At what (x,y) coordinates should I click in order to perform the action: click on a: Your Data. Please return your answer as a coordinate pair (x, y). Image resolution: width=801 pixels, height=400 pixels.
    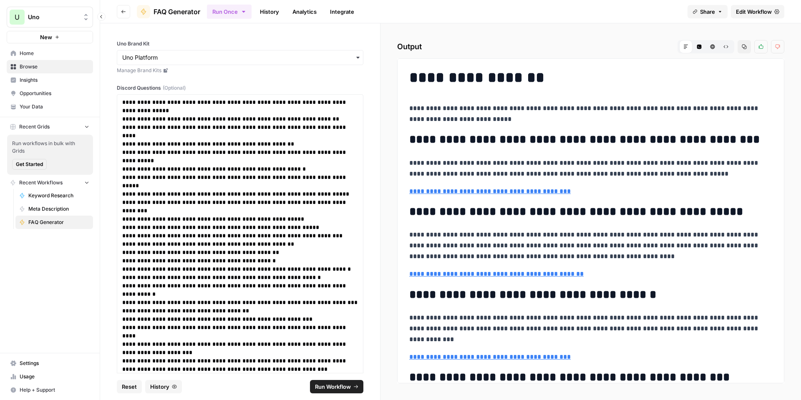
    Looking at the image, I should click on (50, 107).